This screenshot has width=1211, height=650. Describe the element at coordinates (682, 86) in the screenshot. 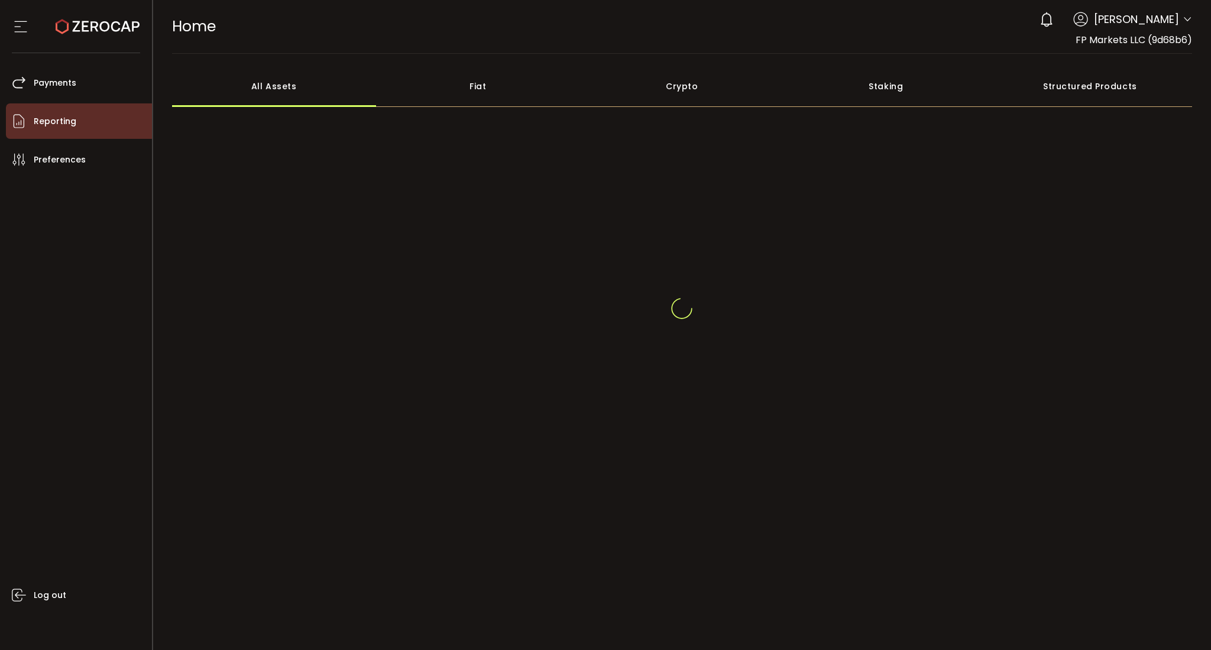

I see `div: Crypto` at that location.